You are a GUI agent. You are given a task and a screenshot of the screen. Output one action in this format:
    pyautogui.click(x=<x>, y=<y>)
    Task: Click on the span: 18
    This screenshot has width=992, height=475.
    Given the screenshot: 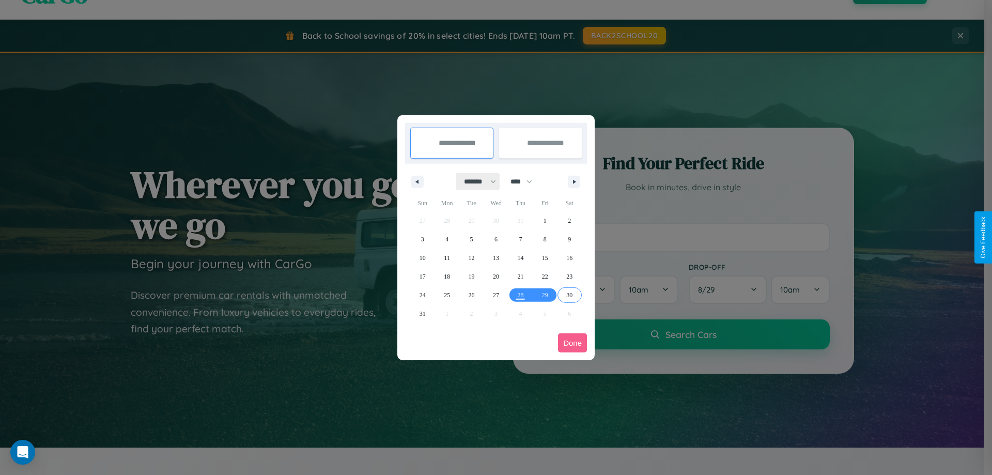 What is the action you would take?
    pyautogui.click(x=447, y=276)
    